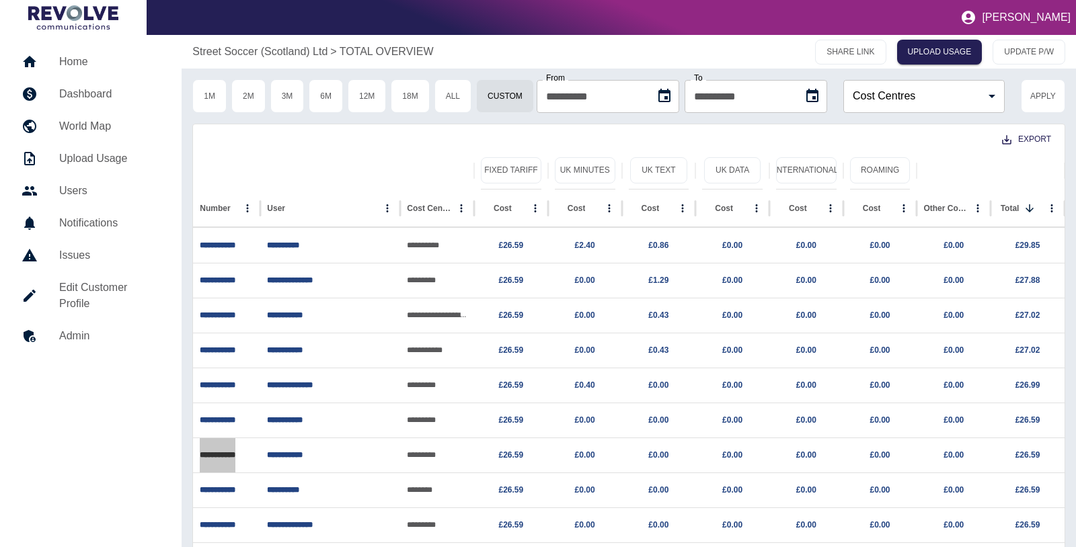  I want to click on button: User column menu, so click(387, 208).